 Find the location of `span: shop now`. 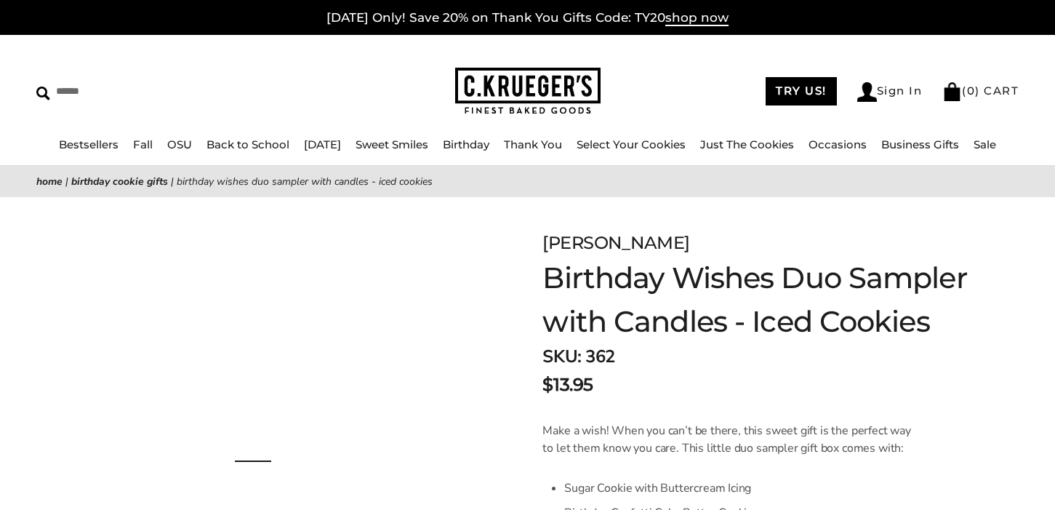

span: shop now is located at coordinates (697, 18).